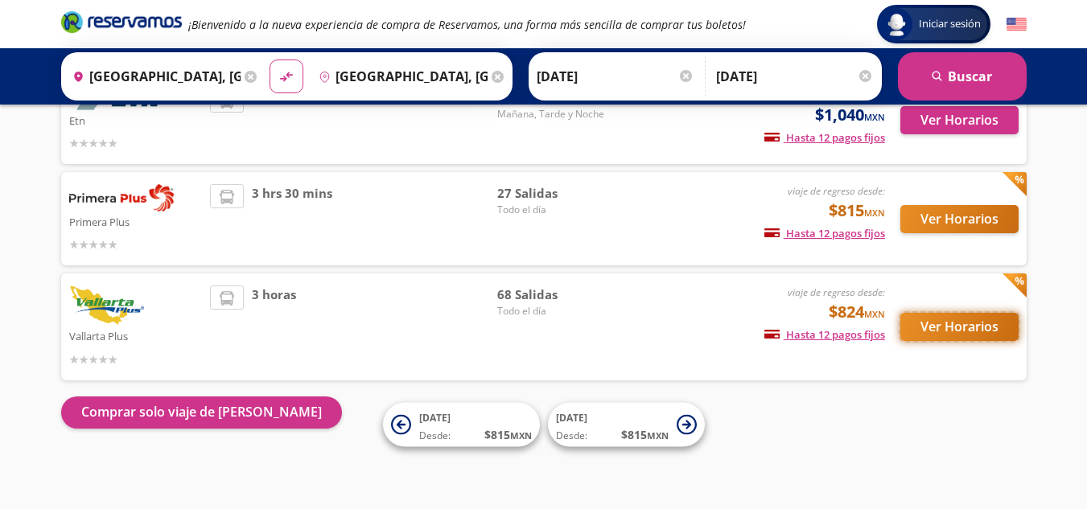 The image size is (1087, 509). What do you see at coordinates (857, 211) in the screenshot?
I see `span: $815` at bounding box center [857, 211].